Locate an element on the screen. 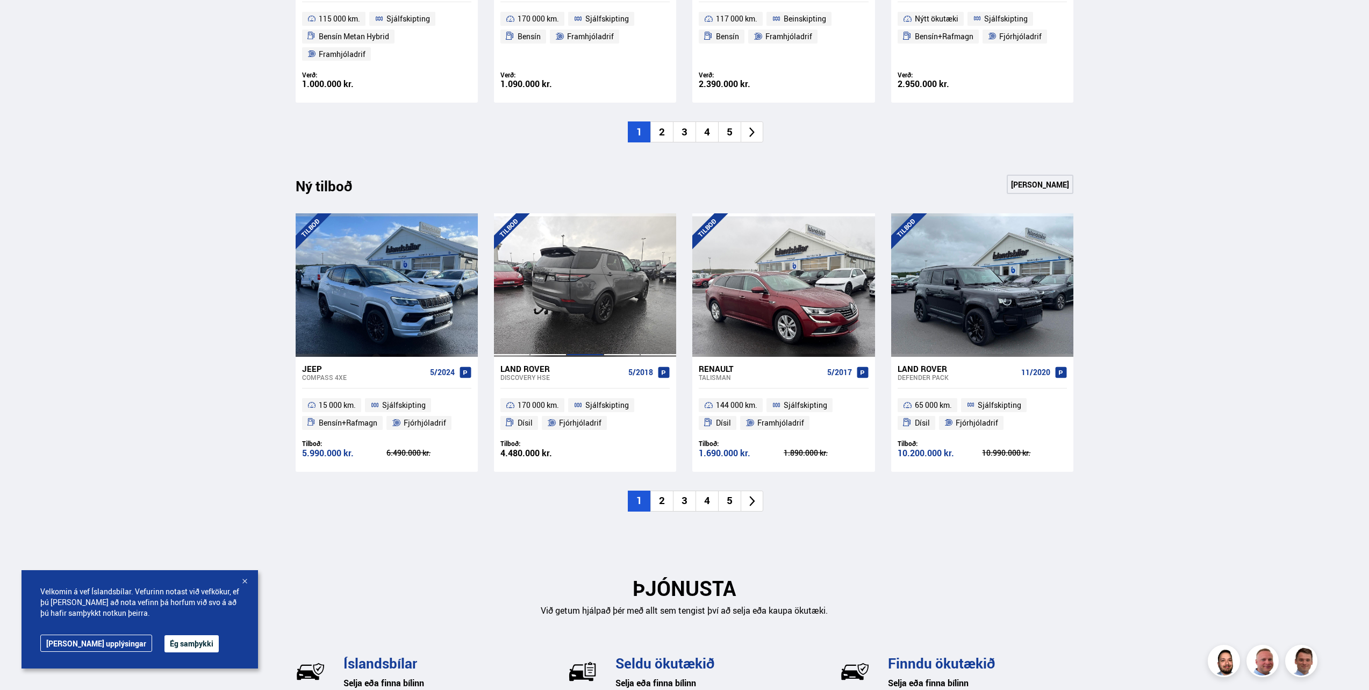  h3: Finndu ökutækið is located at coordinates (981, 663).